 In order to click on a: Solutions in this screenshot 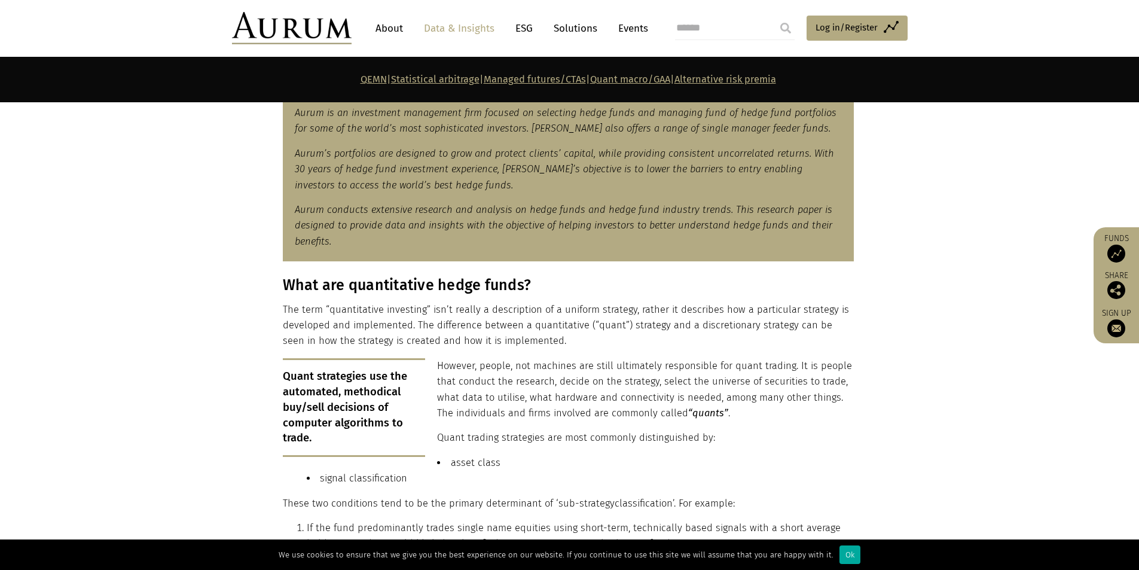, I will do `click(575, 28)`.